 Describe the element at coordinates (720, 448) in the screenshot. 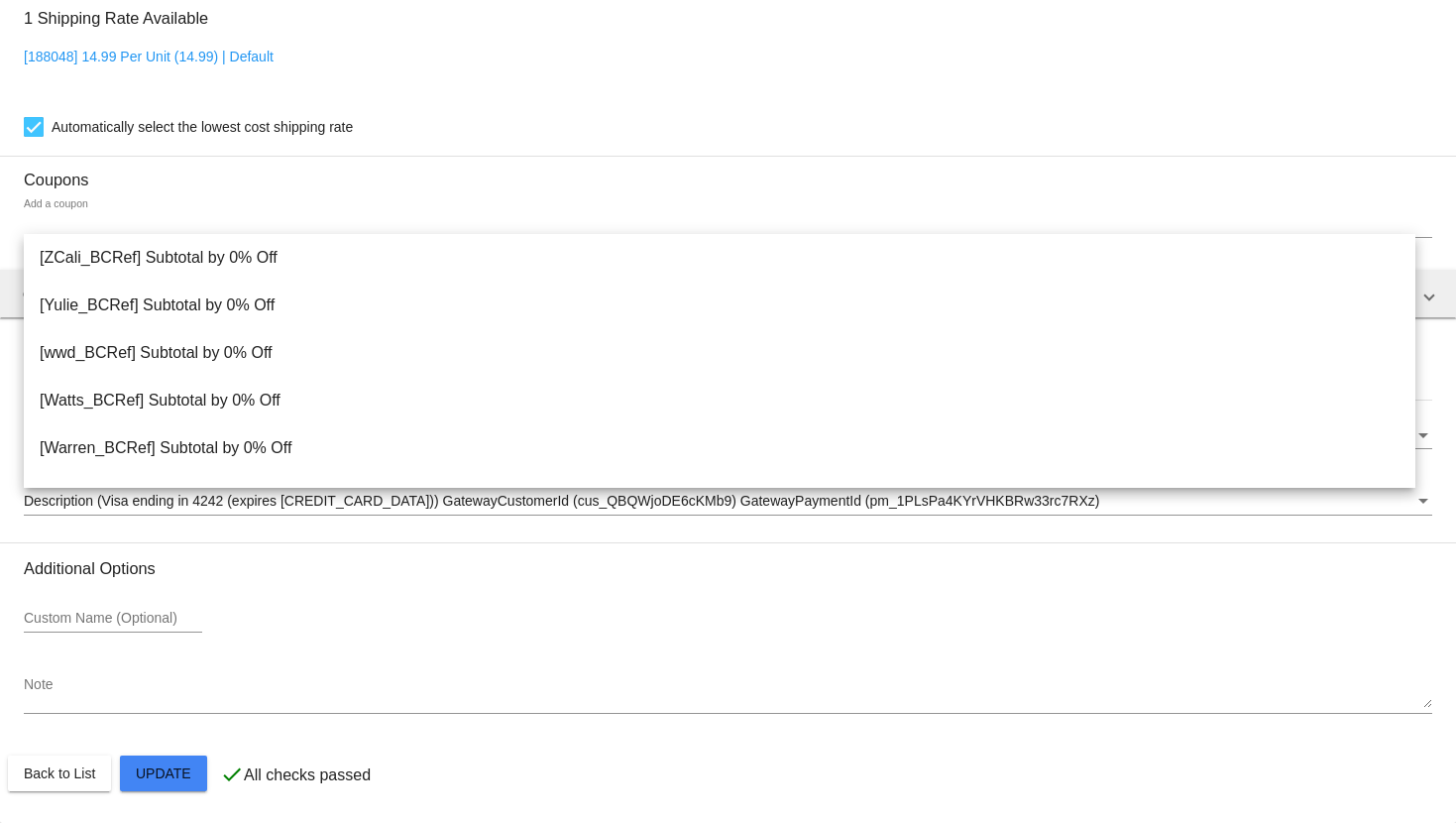

I see `span: [Warren_BCRef] Subtotal by 0% Off` at that location.